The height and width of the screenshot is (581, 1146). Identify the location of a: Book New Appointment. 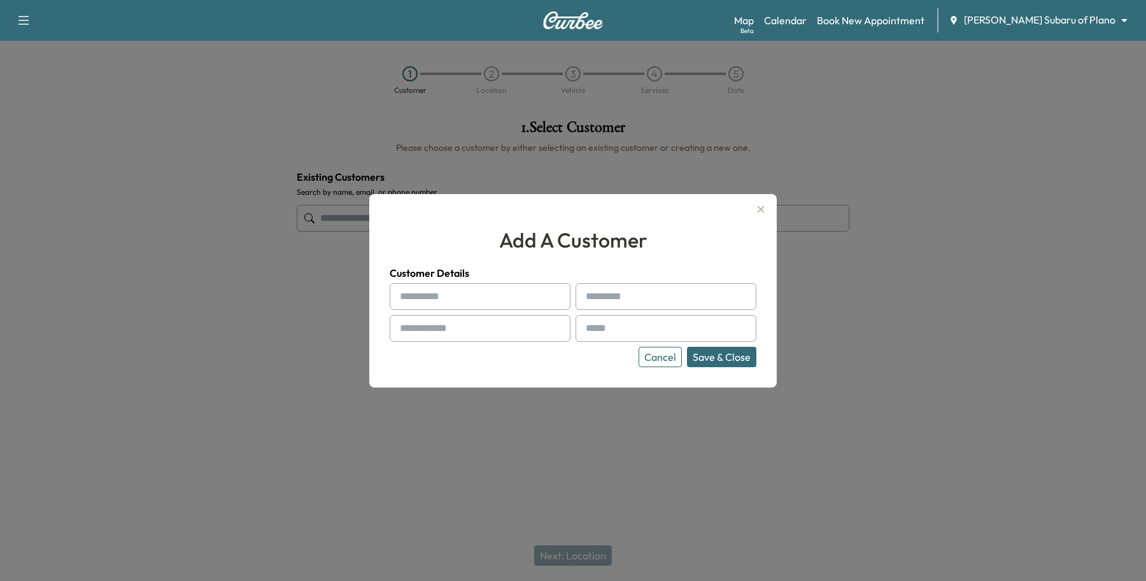
(870, 20).